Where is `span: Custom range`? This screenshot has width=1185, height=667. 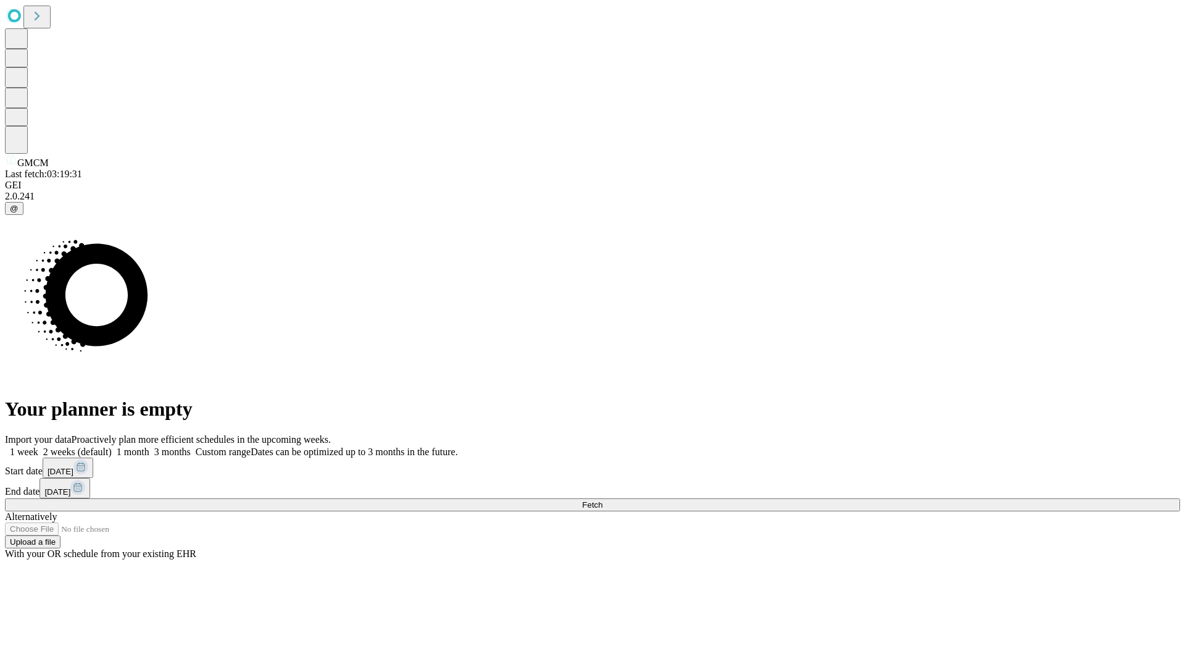
span: Custom range is located at coordinates (223, 451).